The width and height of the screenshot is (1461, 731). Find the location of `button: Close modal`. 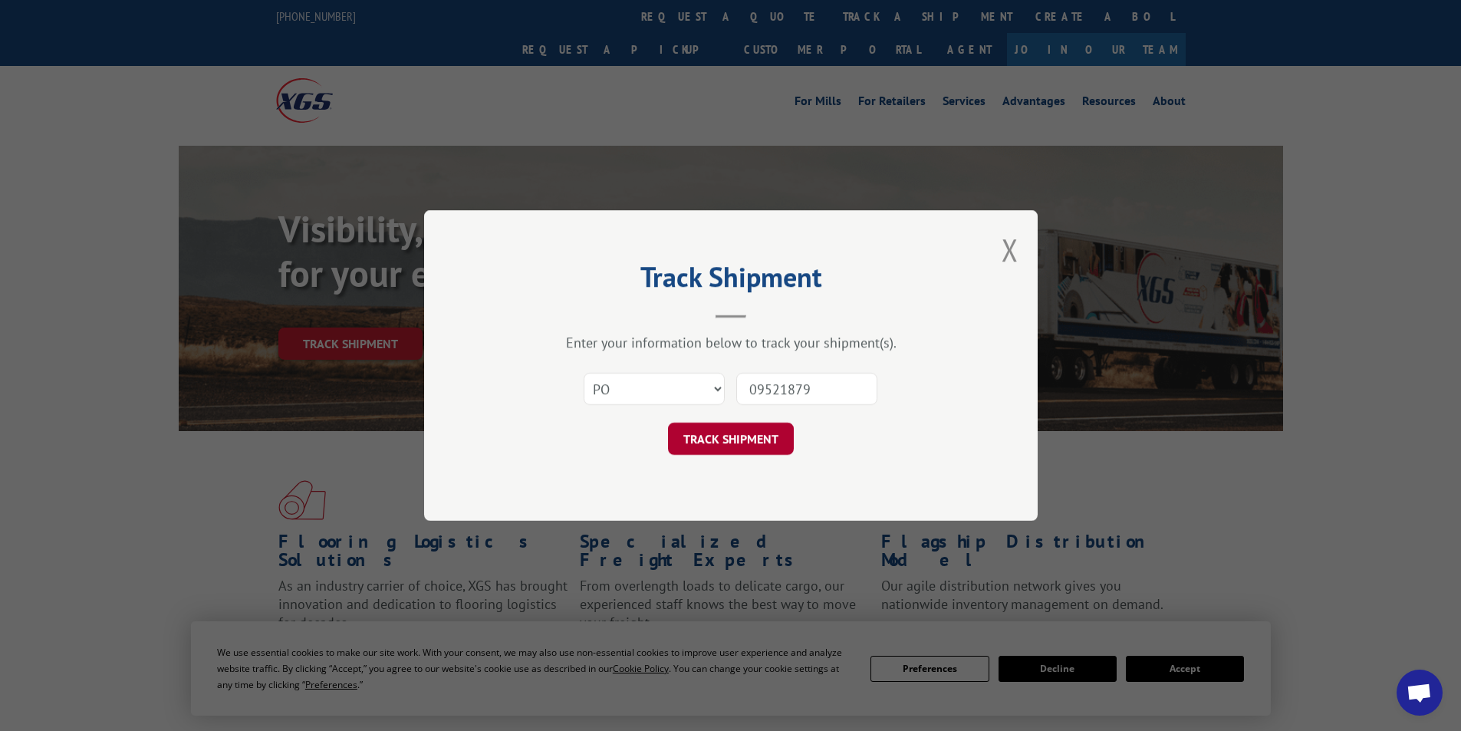

button: Close modal is located at coordinates (1010, 249).